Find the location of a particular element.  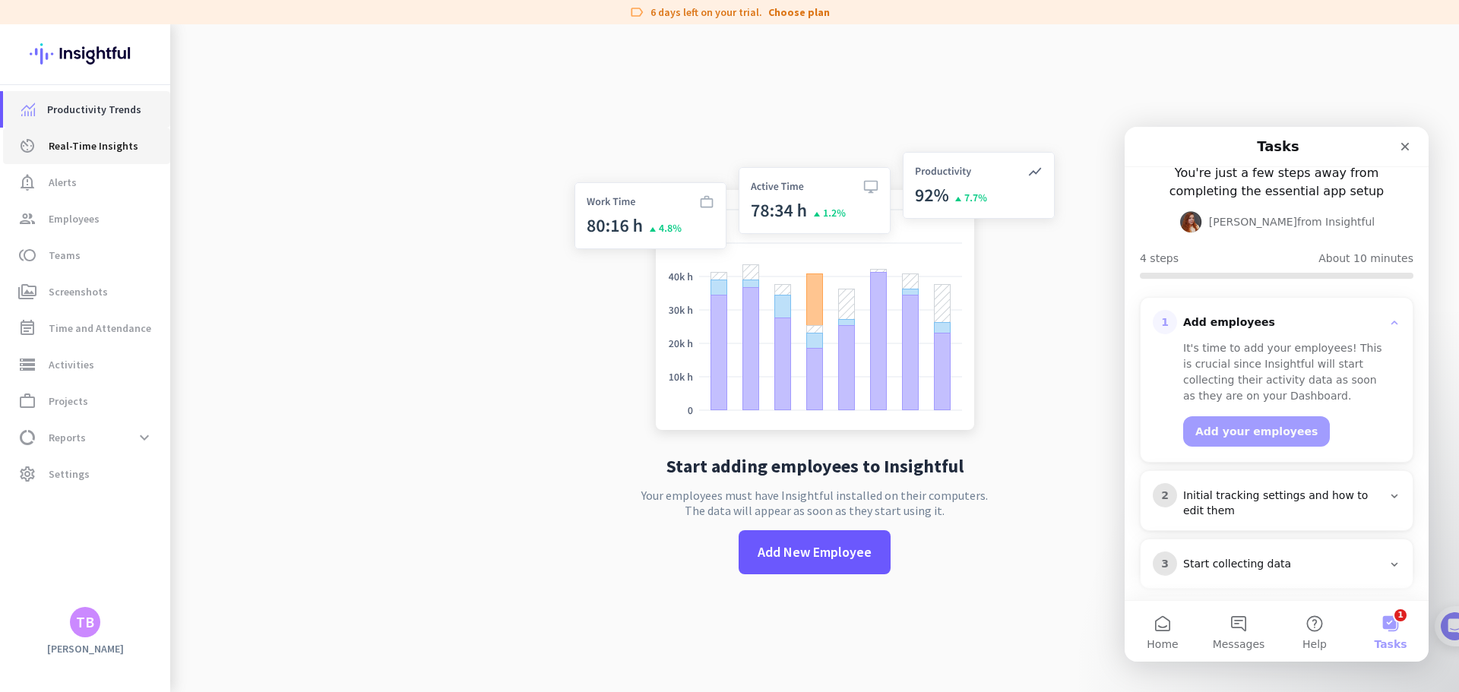

a: groupEmployees is located at coordinates (87, 219).